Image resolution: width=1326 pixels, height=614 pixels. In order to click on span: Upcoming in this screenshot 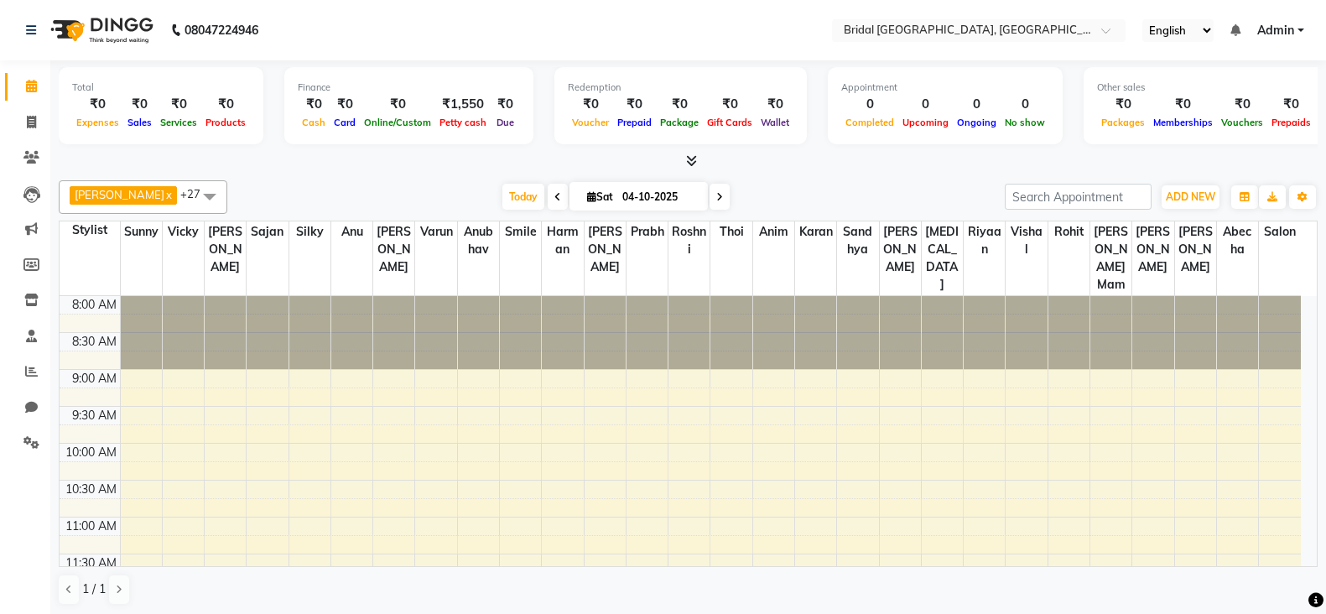, I will do `click(925, 122)`.